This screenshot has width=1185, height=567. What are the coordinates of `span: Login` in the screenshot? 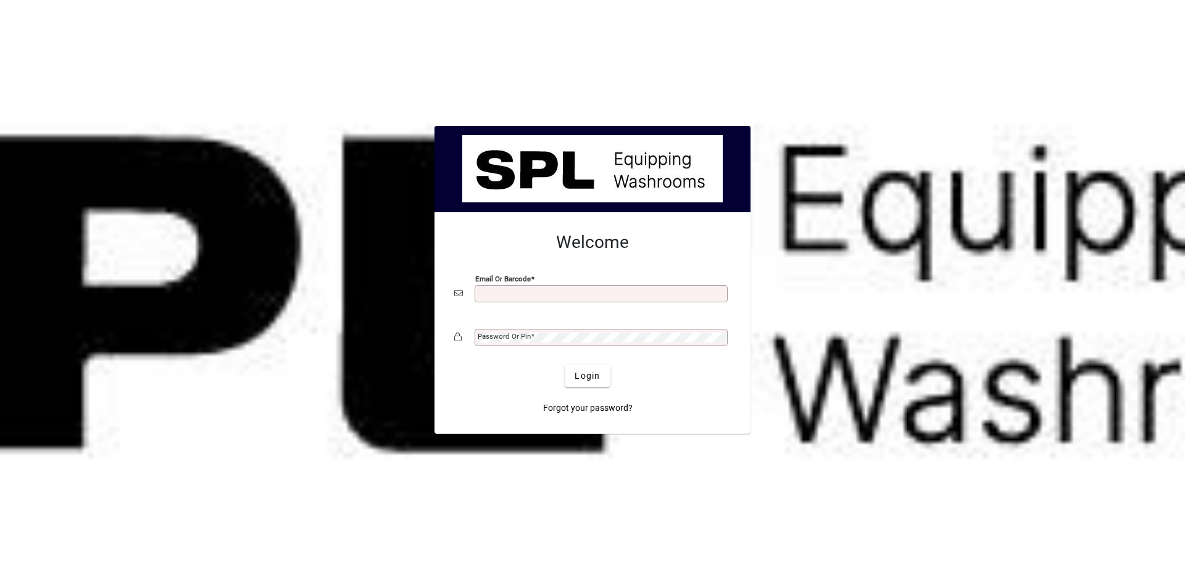 It's located at (587, 376).